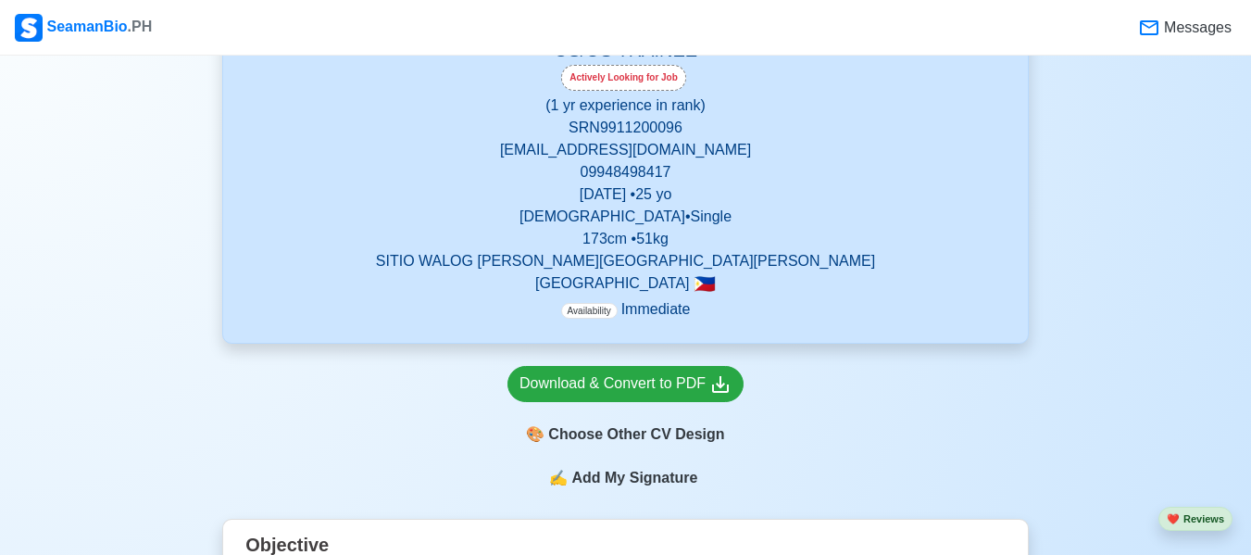 Image resolution: width=1251 pixels, height=555 pixels. What do you see at coordinates (625, 384) in the screenshot?
I see `a: Download & Convert to PDF` at bounding box center [625, 384].